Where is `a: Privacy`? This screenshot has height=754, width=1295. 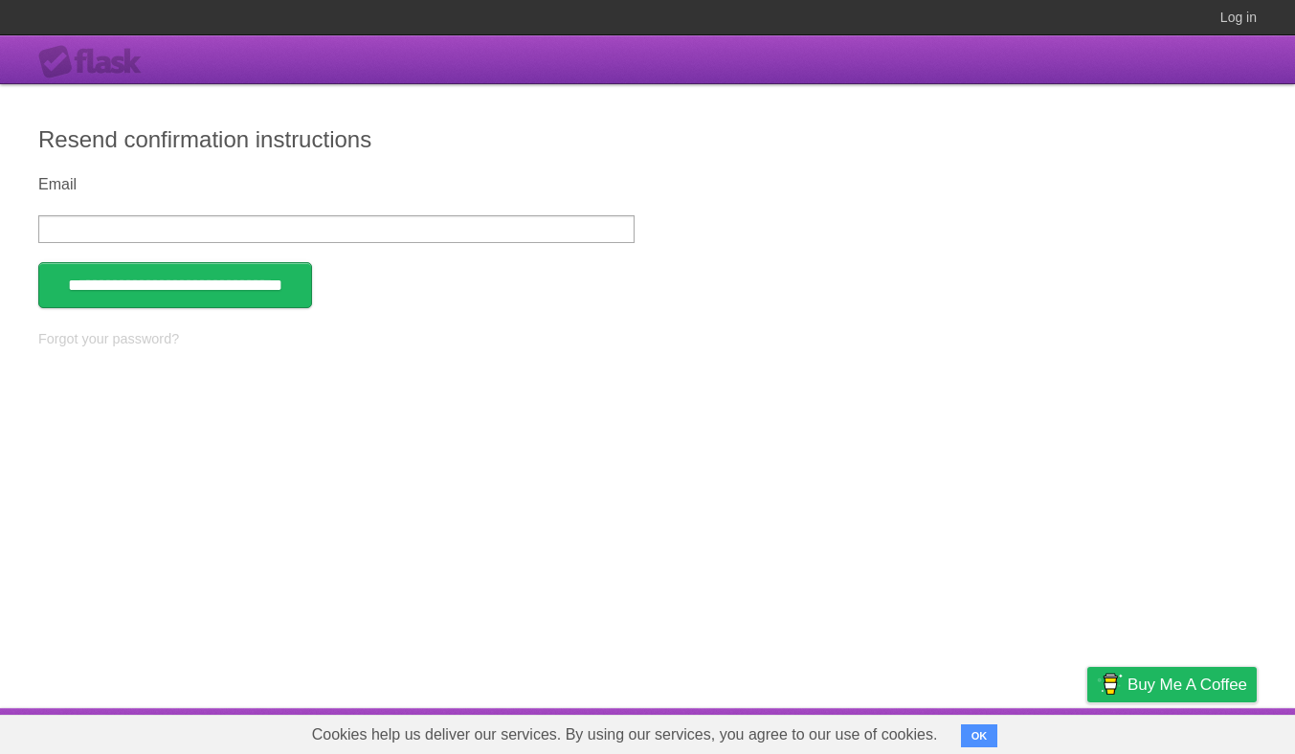
a: Privacy is located at coordinates (1088, 732).